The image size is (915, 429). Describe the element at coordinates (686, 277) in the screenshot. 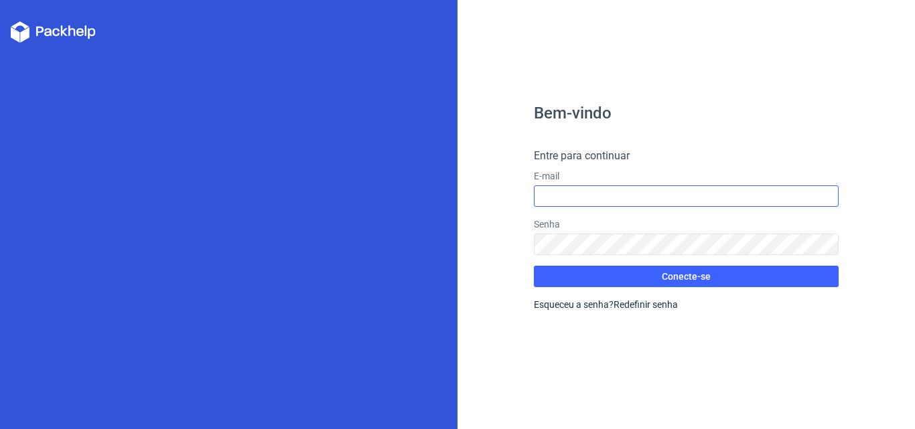

I see `font: Conecte-se` at that location.